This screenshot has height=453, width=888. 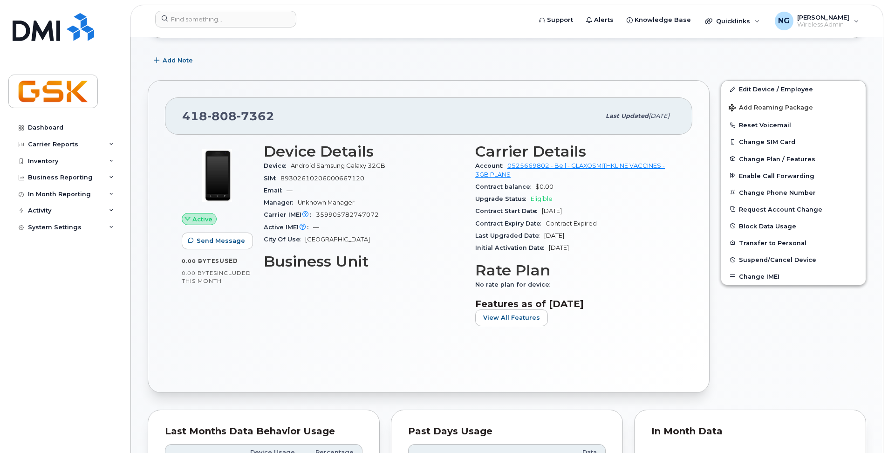 I want to click on span: City Of Use, so click(x=284, y=239).